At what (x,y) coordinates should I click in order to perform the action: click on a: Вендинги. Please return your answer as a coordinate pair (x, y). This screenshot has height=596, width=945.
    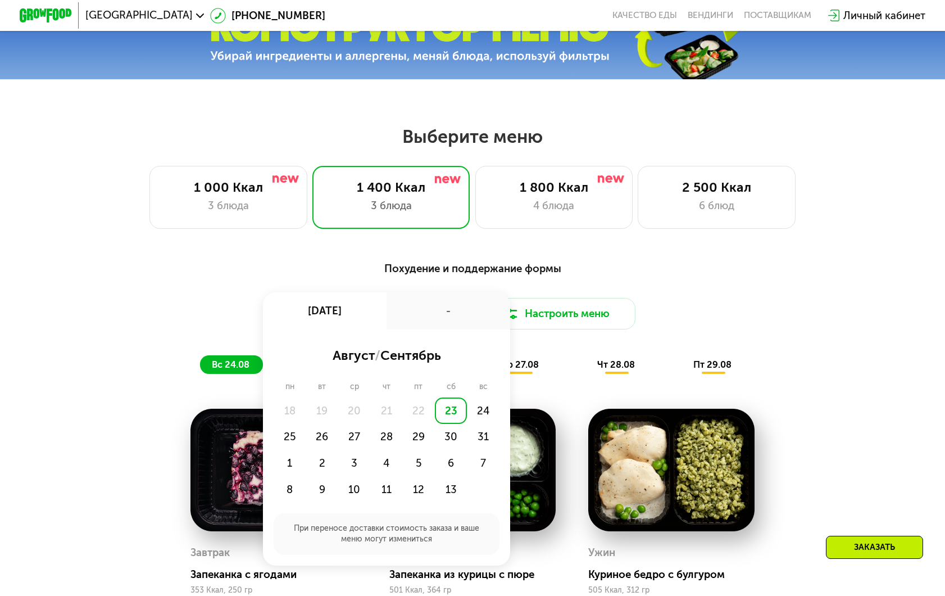
    Looking at the image, I should click on (710, 15).